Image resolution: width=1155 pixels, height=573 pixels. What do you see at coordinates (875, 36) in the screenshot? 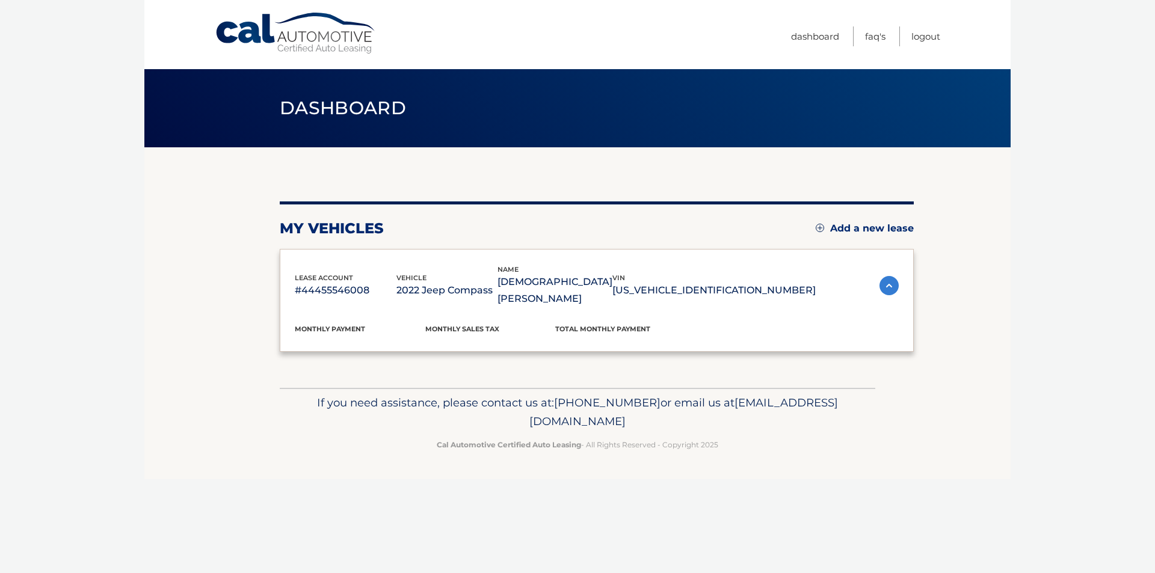
I see `a: FAQ's` at bounding box center [875, 36].